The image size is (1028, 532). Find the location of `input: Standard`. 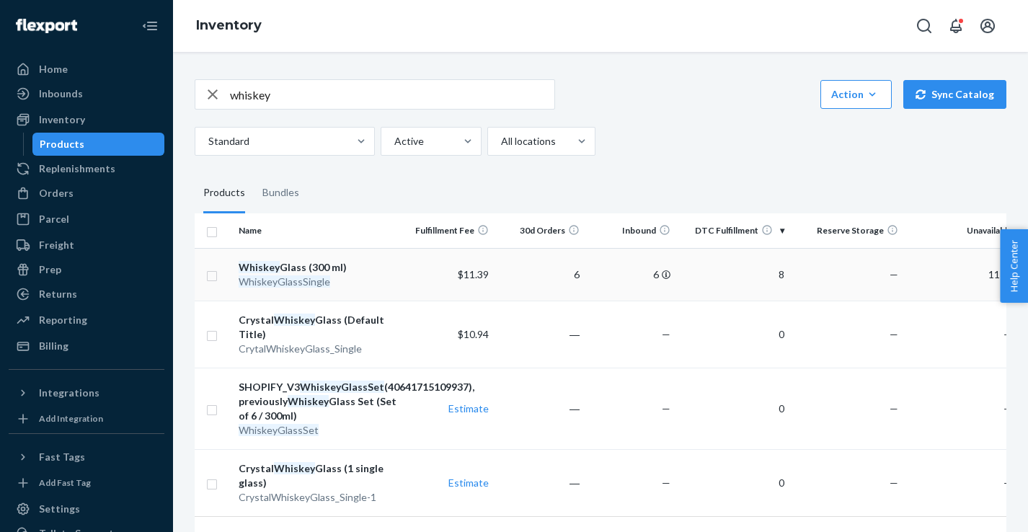

input: Standard is located at coordinates (208, 141).